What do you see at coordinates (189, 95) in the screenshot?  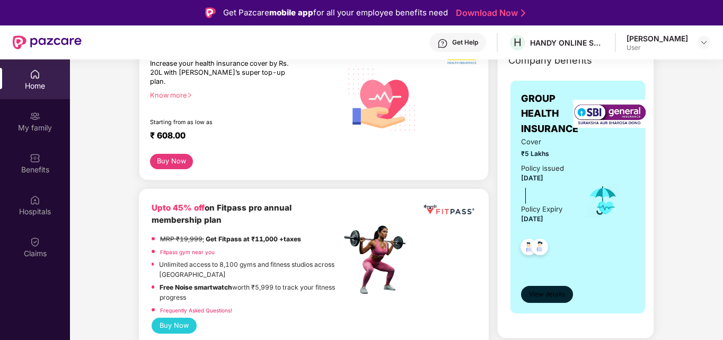 I see `span: right` at bounding box center [189, 95].